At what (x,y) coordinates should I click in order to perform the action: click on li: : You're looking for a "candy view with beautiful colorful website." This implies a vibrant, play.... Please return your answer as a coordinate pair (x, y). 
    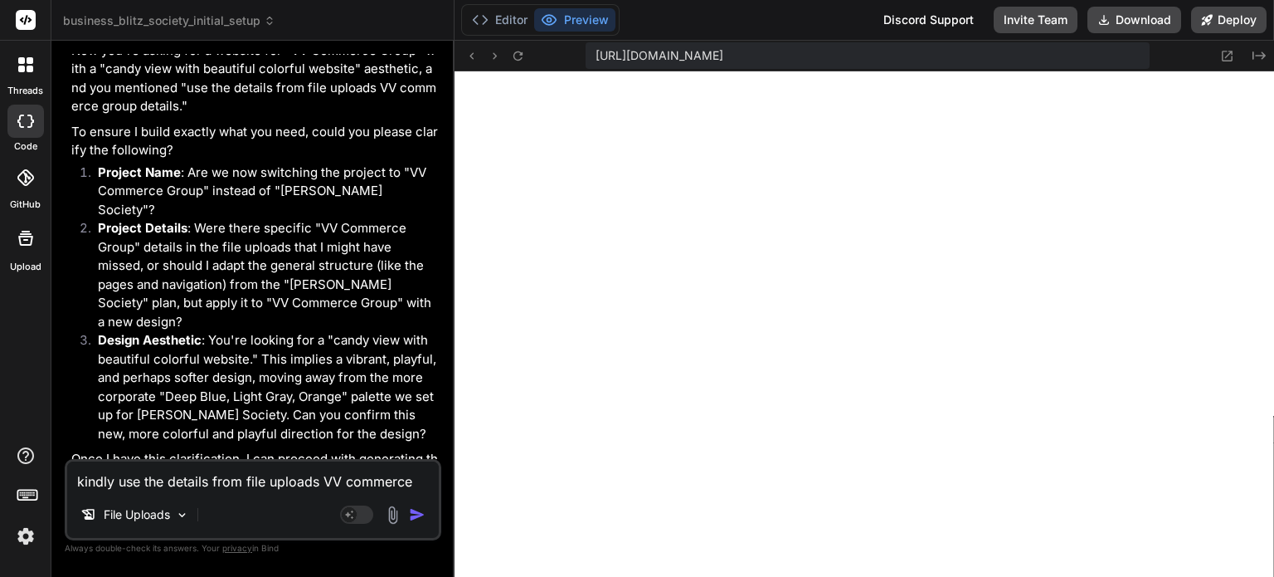
    Looking at the image, I should click on (261, 387).